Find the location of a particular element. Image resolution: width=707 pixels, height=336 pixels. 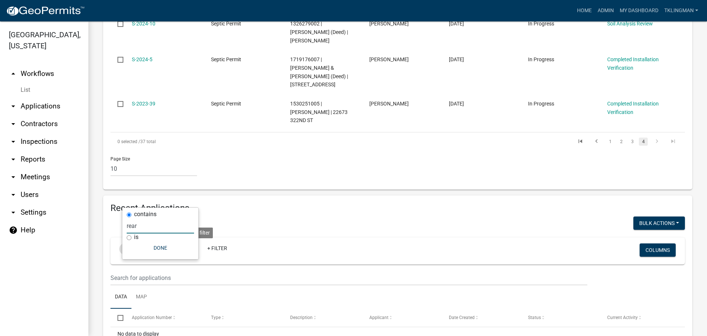

datatable-header-cell: Current Activity is located at coordinates (640, 317).